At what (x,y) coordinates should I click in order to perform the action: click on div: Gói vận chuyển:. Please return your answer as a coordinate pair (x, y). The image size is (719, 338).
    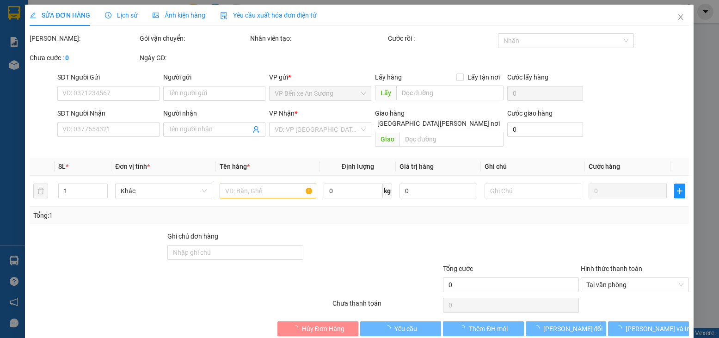
    Looking at the image, I should click on (194, 38).